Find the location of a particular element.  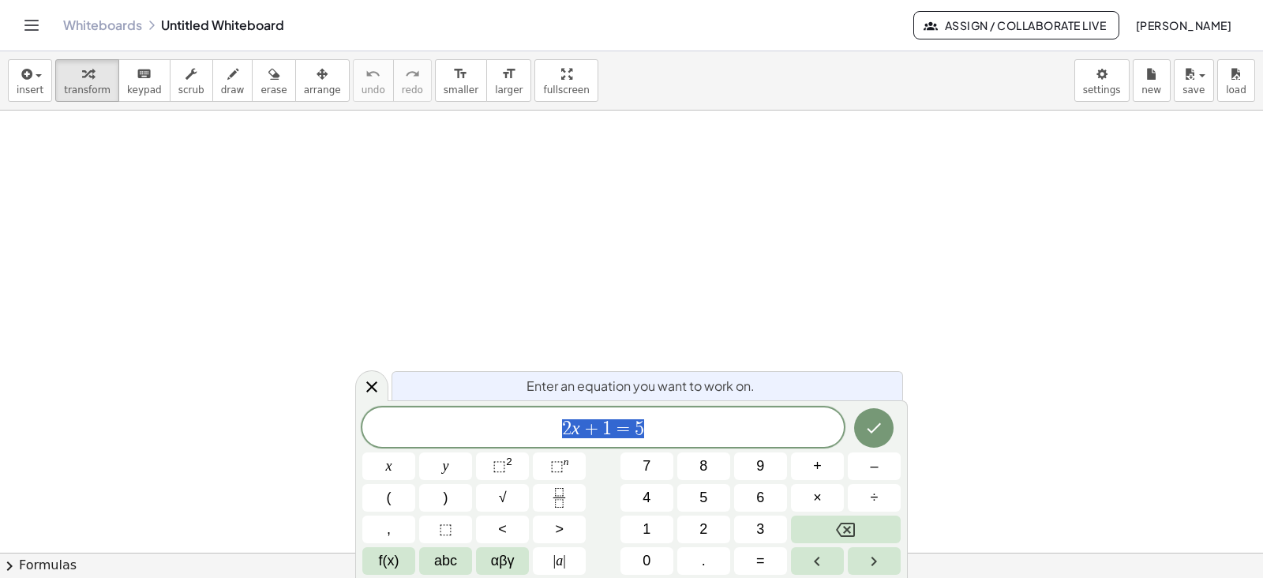

button: 5 is located at coordinates (703, 497).